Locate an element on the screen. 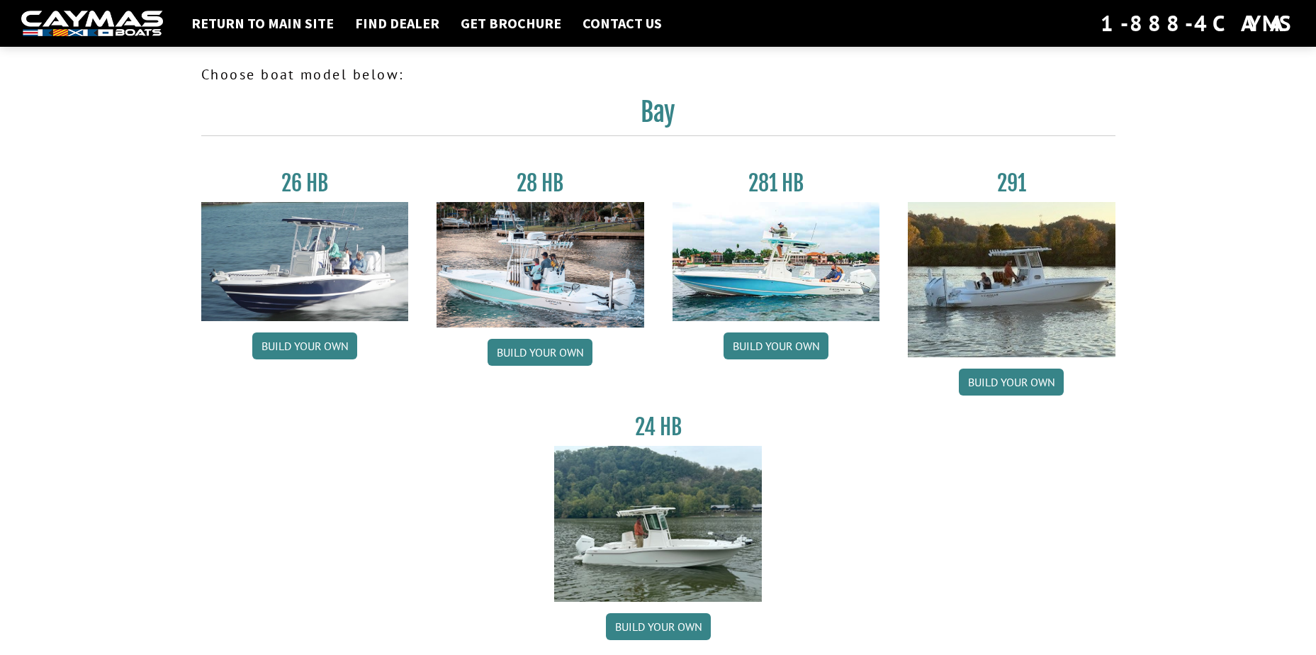 Image resolution: width=1316 pixels, height=655 pixels. a: Return to main site is located at coordinates (262, 23).